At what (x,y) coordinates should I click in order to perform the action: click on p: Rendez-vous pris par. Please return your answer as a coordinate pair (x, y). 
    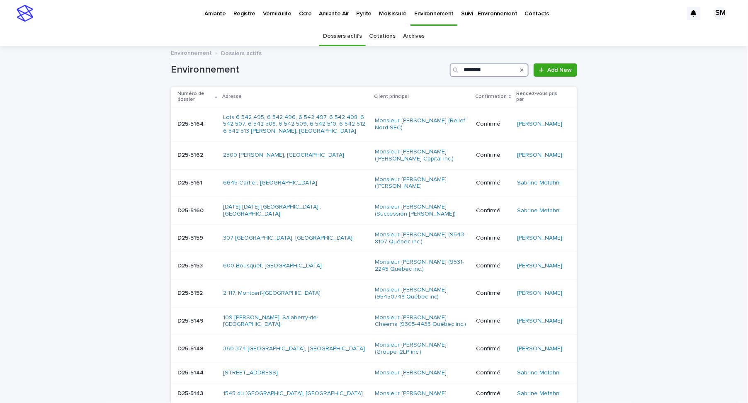
    Looking at the image, I should click on (540, 97).